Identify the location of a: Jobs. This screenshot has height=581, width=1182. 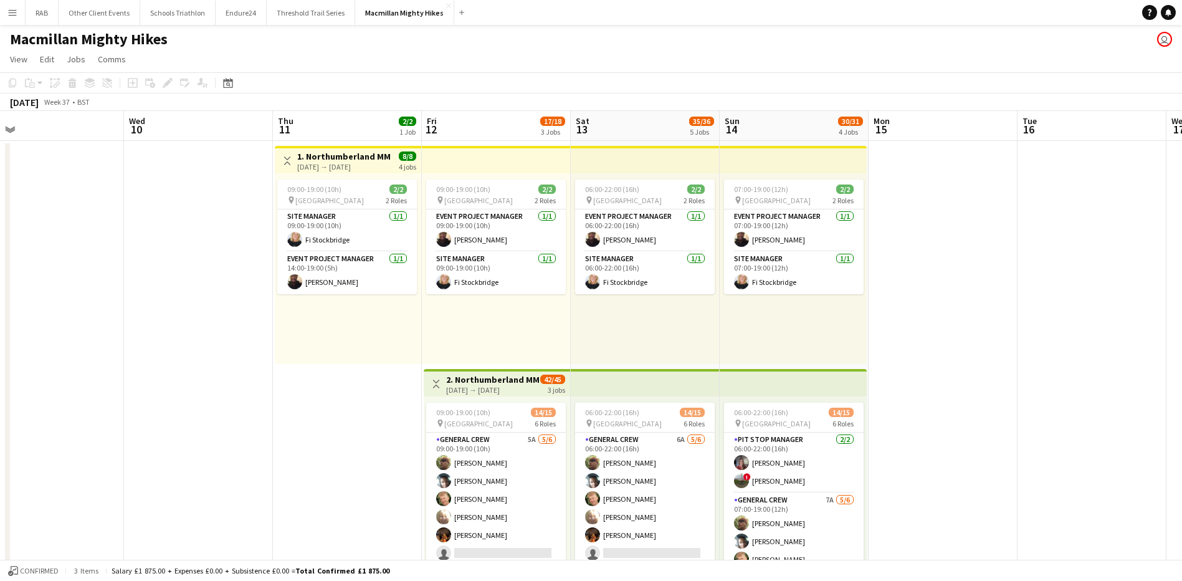
(76, 59).